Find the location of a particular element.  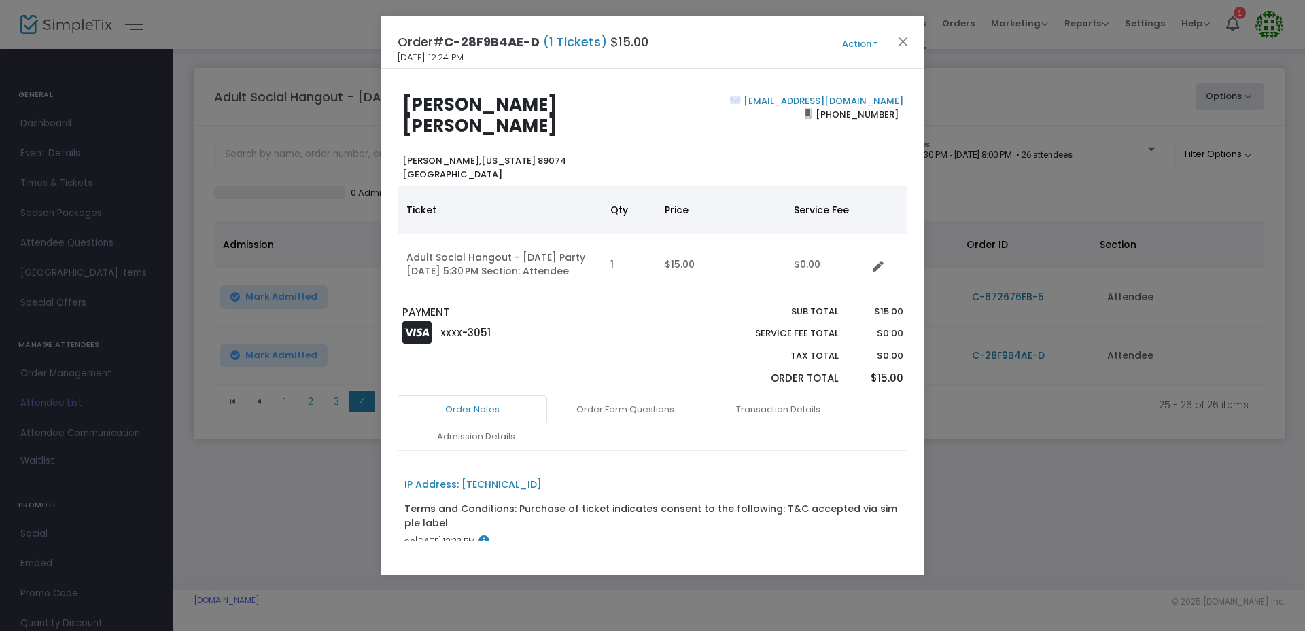

div: Data table is located at coordinates (652, 241).